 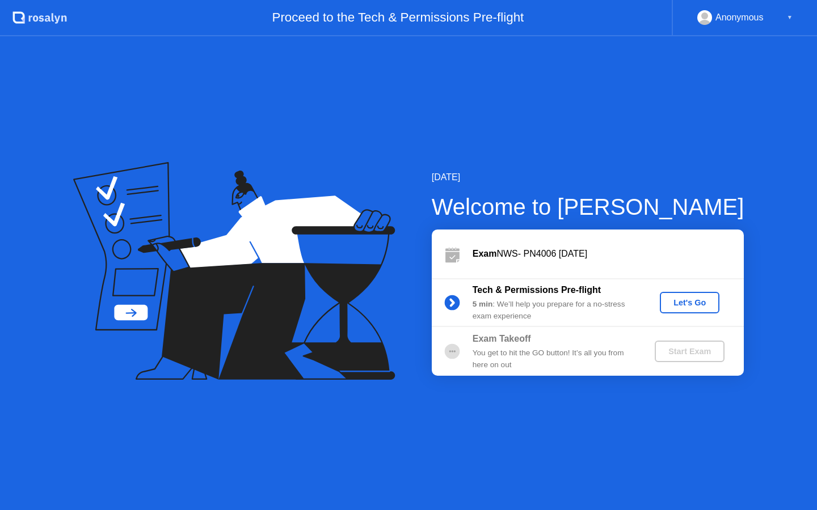 I want to click on div: You get to hit the GO button! It’s all you from here on out, so click(x=554, y=359).